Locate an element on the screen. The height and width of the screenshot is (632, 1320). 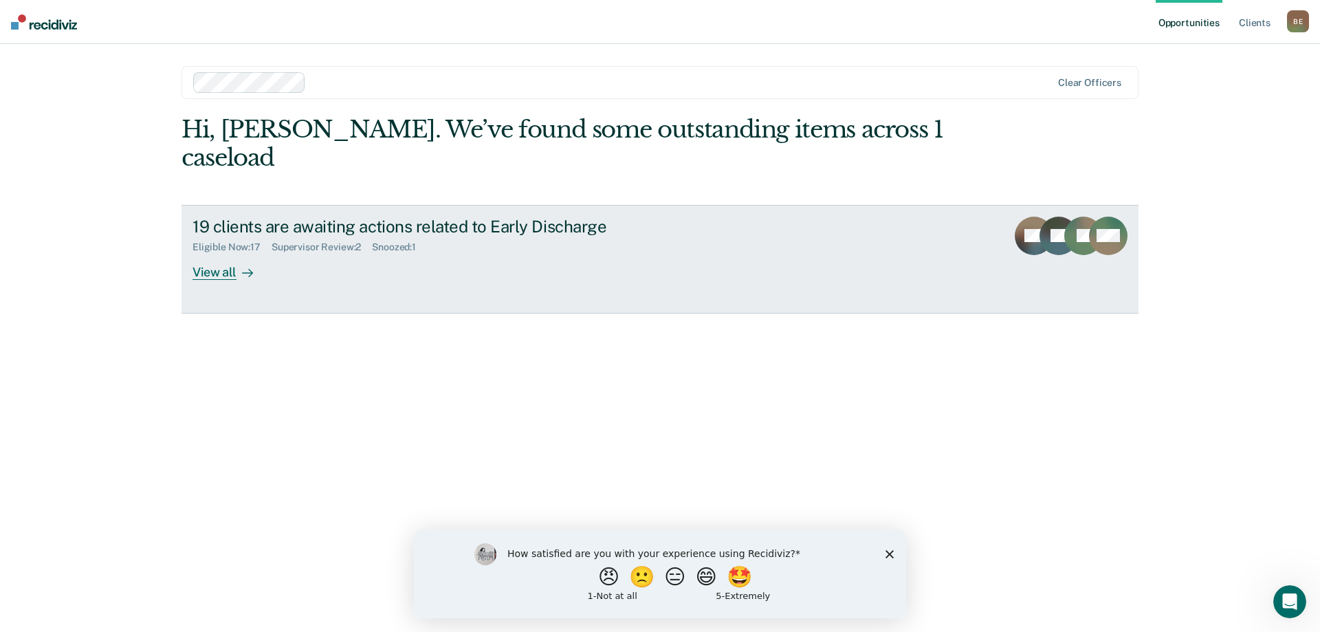
button: 5 is located at coordinates (327, 47).